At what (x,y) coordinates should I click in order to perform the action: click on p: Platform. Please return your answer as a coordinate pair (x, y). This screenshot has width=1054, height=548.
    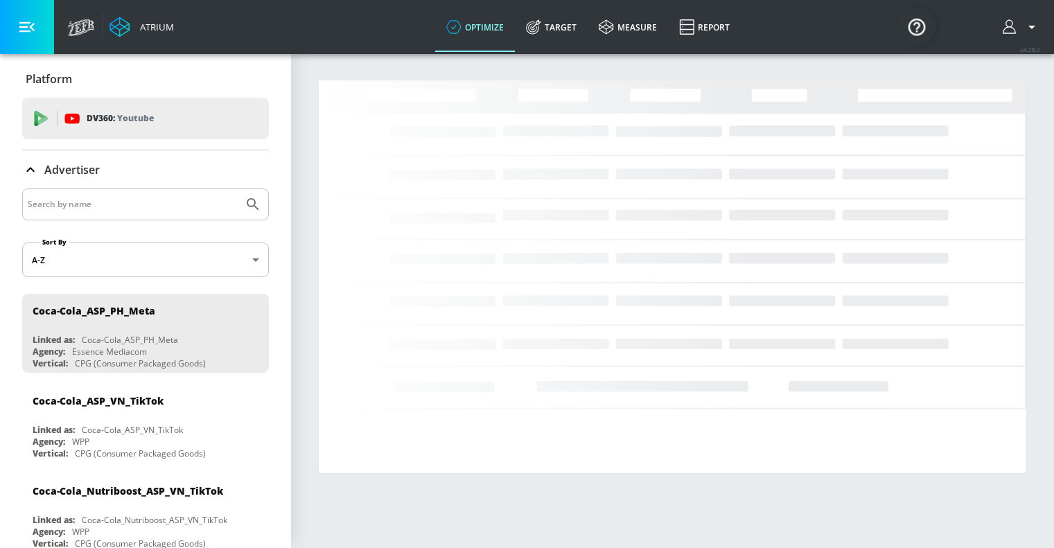
    Looking at the image, I should click on (48, 79).